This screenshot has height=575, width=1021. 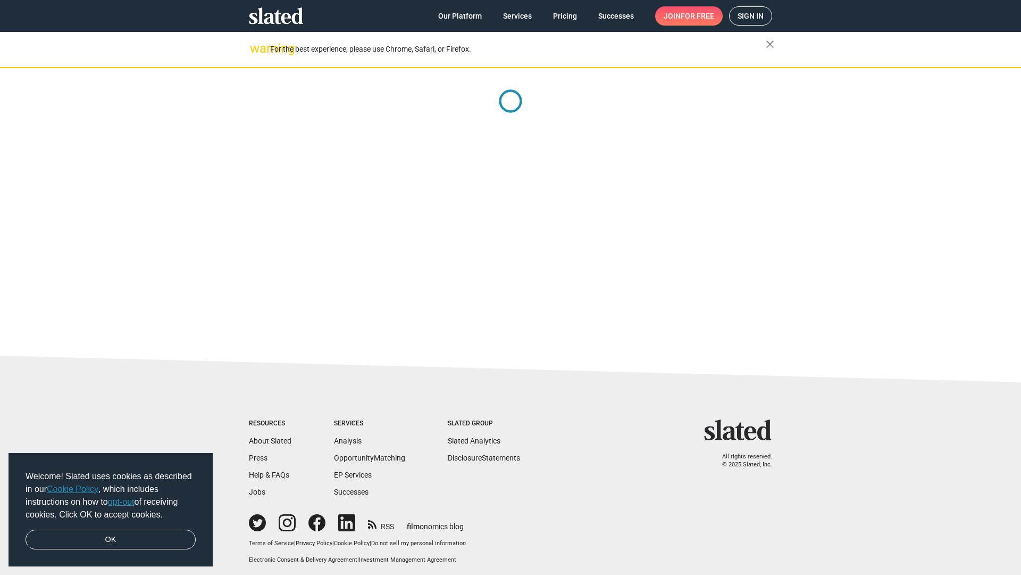 I want to click on a: opt-out, so click(x=121, y=501).